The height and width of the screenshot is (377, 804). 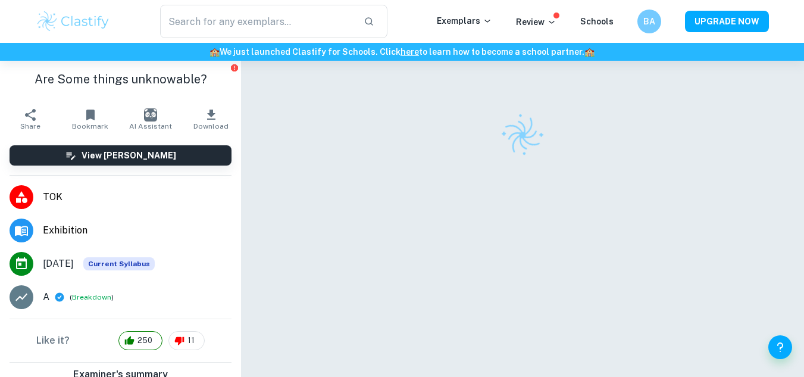 I want to click on span: Download, so click(x=211, y=126).